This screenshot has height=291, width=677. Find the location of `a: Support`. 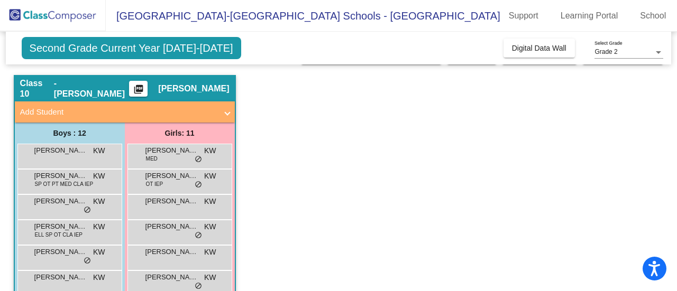

a: Support is located at coordinates (523, 16).